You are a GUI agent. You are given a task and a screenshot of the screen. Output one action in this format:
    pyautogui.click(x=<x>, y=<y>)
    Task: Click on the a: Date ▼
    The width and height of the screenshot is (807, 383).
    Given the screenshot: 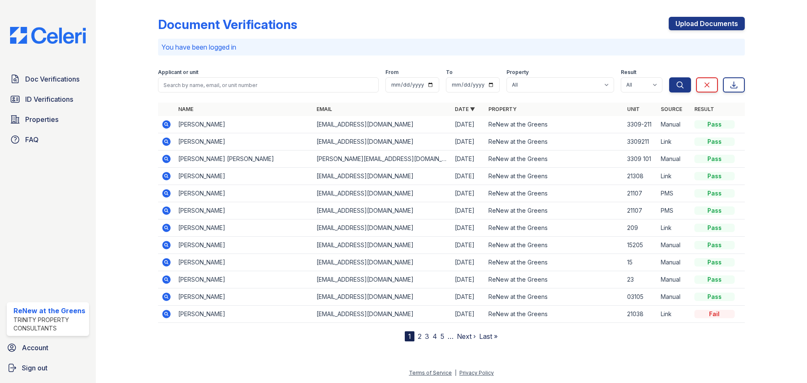 What is the action you would take?
    pyautogui.click(x=465, y=109)
    